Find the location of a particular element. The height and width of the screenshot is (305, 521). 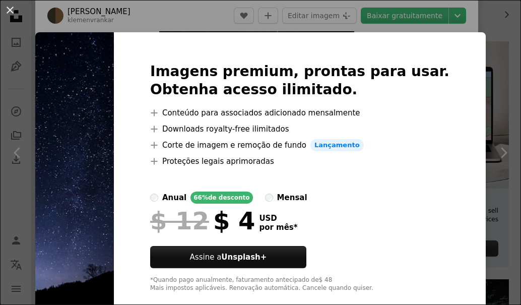

div: *Quando pago anualmente, faturamento antecipado de $ 48 Mais impostos aplicáveis. Renovação autom... is located at coordinates (300, 284).